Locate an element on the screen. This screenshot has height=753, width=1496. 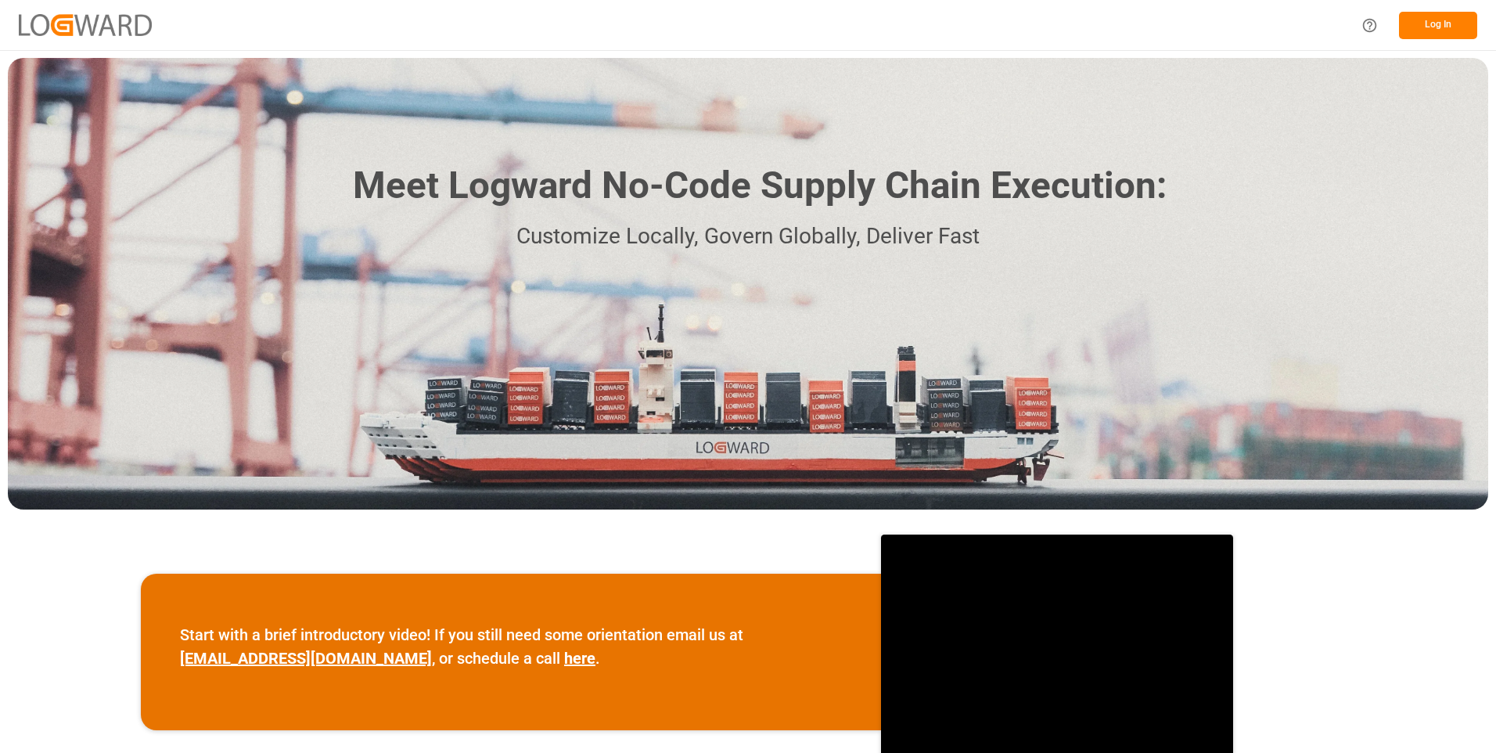
p: Start with a brief introductory video! If you still need some orientation email us at , or schedu... is located at coordinates (511, 646).